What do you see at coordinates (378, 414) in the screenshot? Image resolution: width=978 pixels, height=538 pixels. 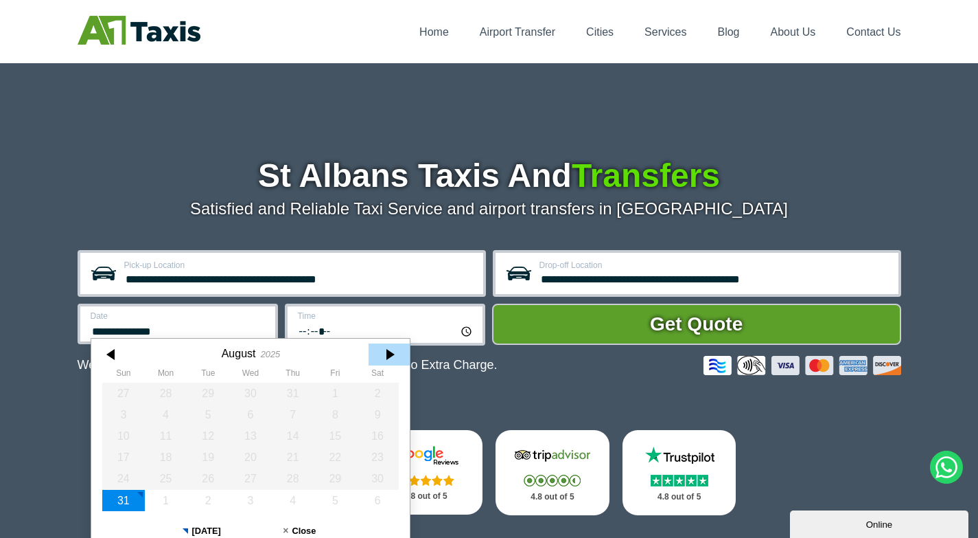 I see `div: 09 August 2025` at bounding box center [378, 414].